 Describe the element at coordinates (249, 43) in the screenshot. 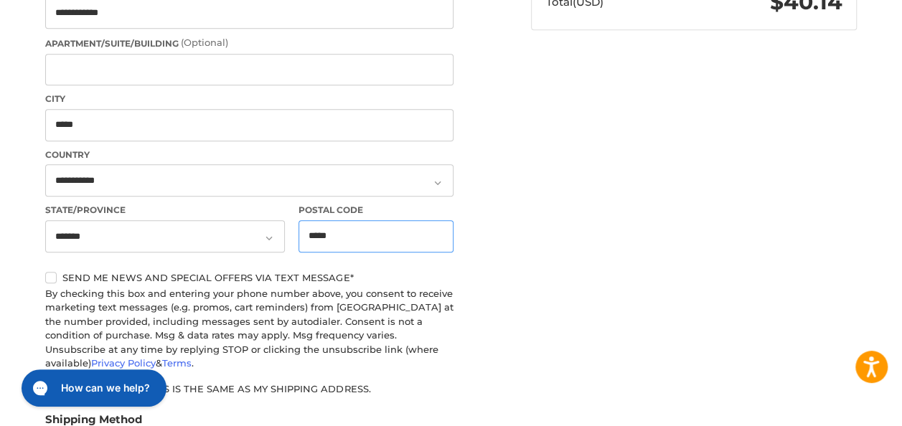

I see `label: Apartment/Suite/Building` at that location.